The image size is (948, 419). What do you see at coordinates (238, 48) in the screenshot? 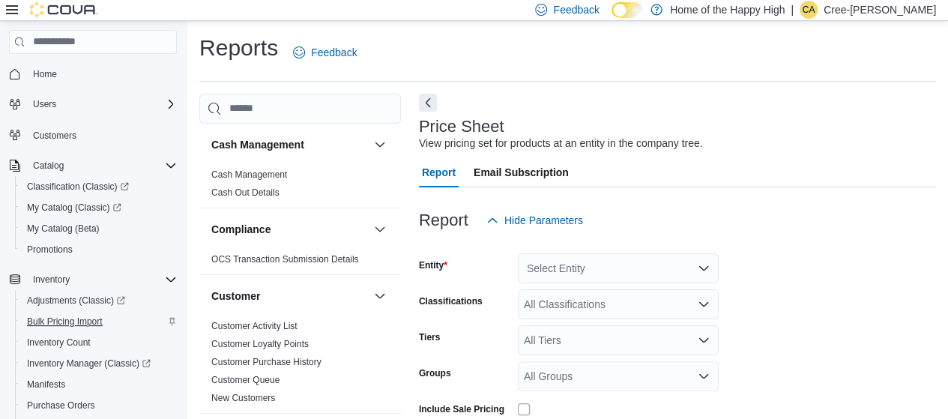
I see `h1: Reports` at bounding box center [238, 48].